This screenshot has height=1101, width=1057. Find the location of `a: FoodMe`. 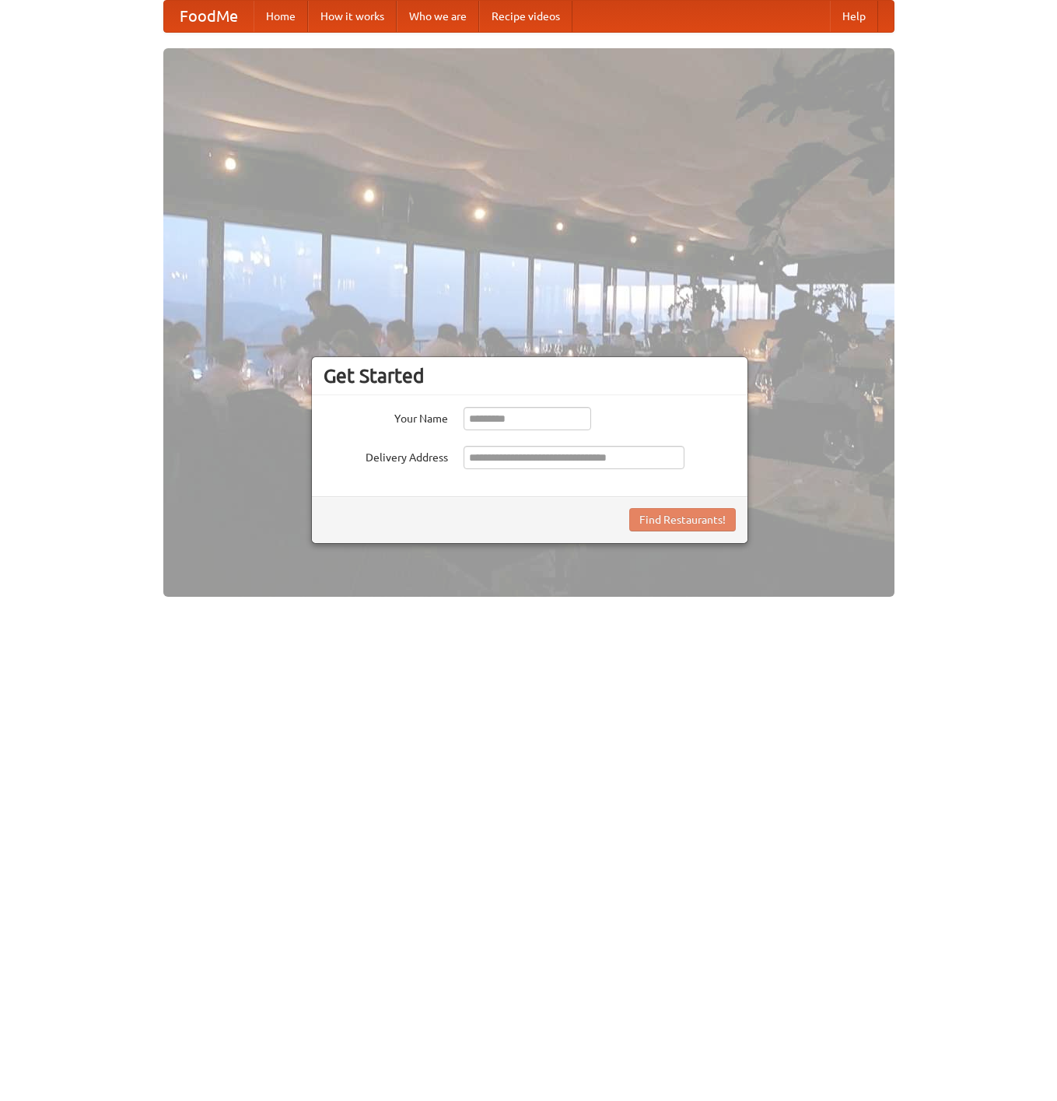

a: FoodMe is located at coordinates (209, 16).